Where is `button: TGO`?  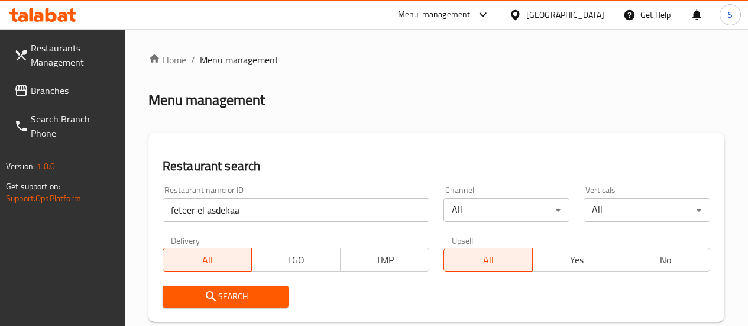 button: TGO is located at coordinates (296, 259).